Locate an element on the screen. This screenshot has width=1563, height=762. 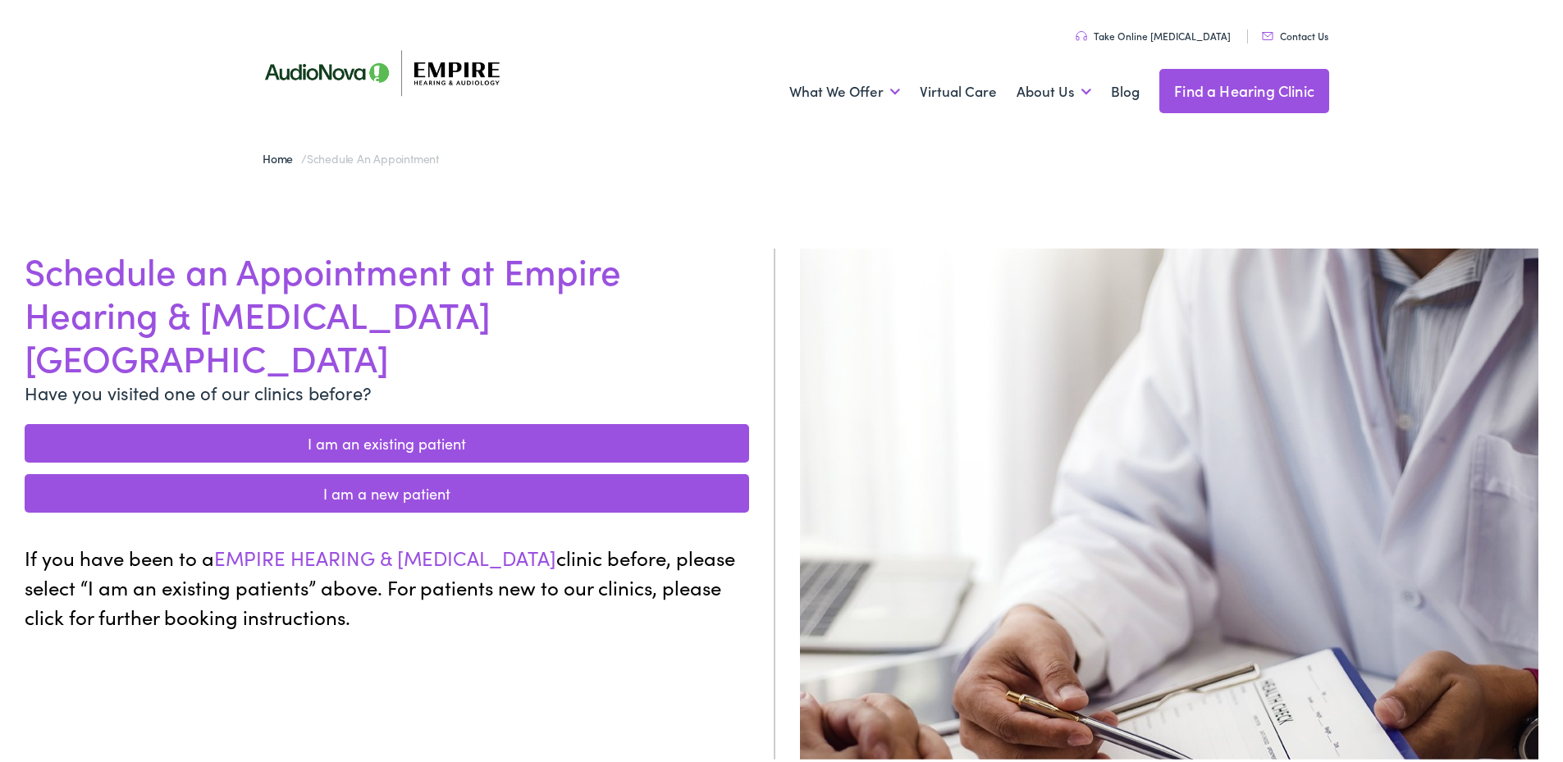
span: Schedule an Appointment is located at coordinates (372, 155).